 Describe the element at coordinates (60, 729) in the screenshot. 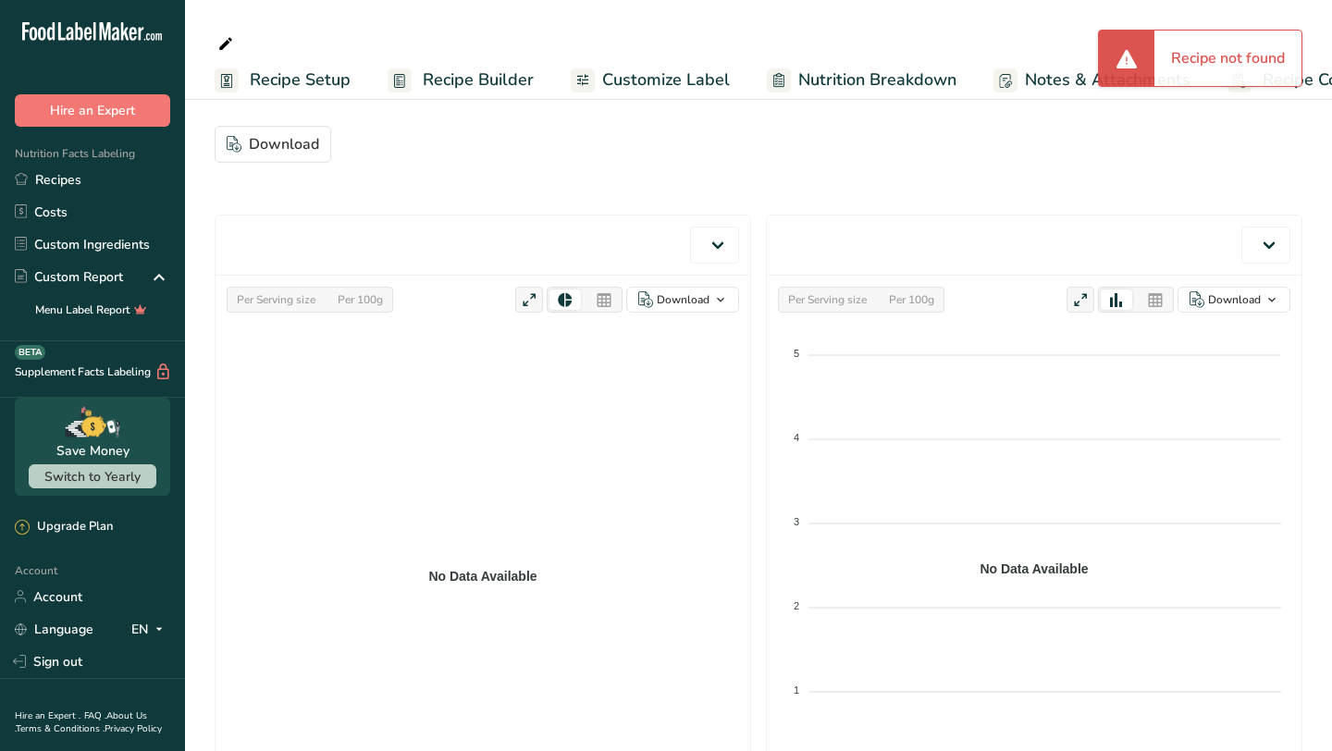

I see `a: Terms & Conditions .` at that location.